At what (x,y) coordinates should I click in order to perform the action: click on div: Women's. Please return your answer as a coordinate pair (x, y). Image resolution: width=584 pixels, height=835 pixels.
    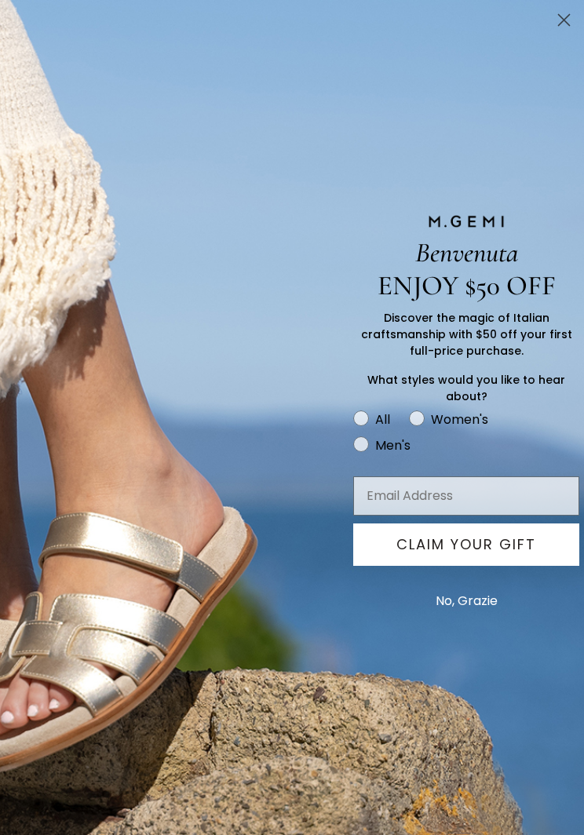
    Looking at the image, I should click on (459, 419).